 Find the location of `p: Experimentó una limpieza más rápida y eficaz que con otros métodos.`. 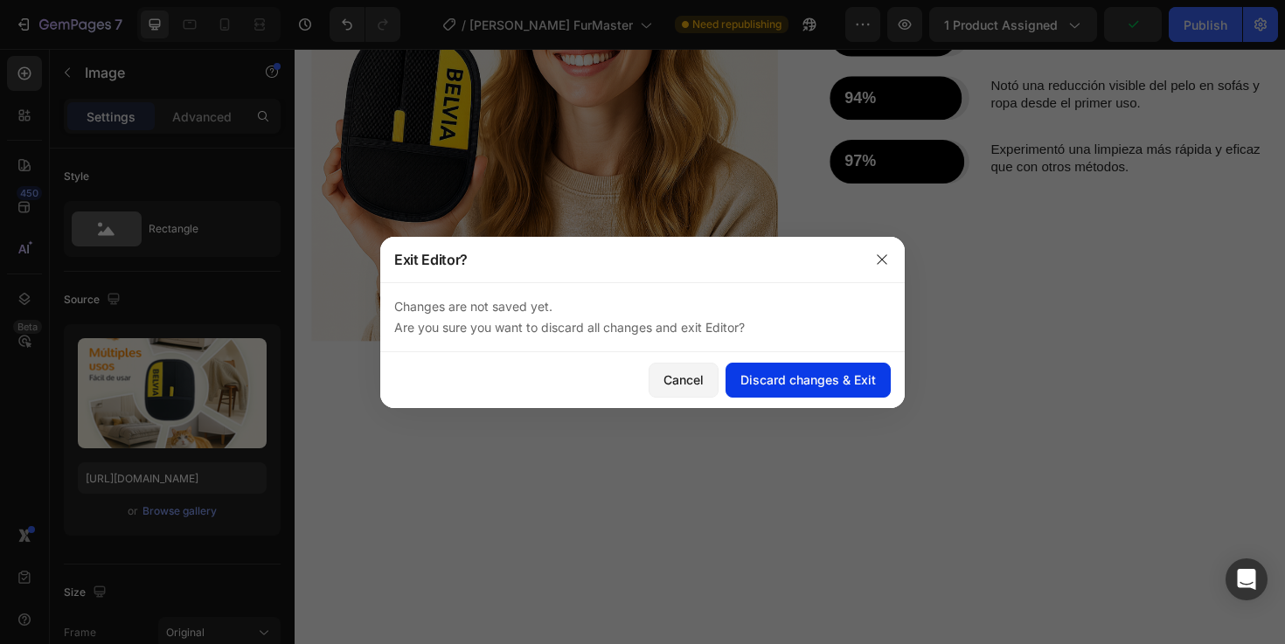

p: Experimentó una limpieza más rápida y eficaz que con otros métodos. is located at coordinates (883, 116).